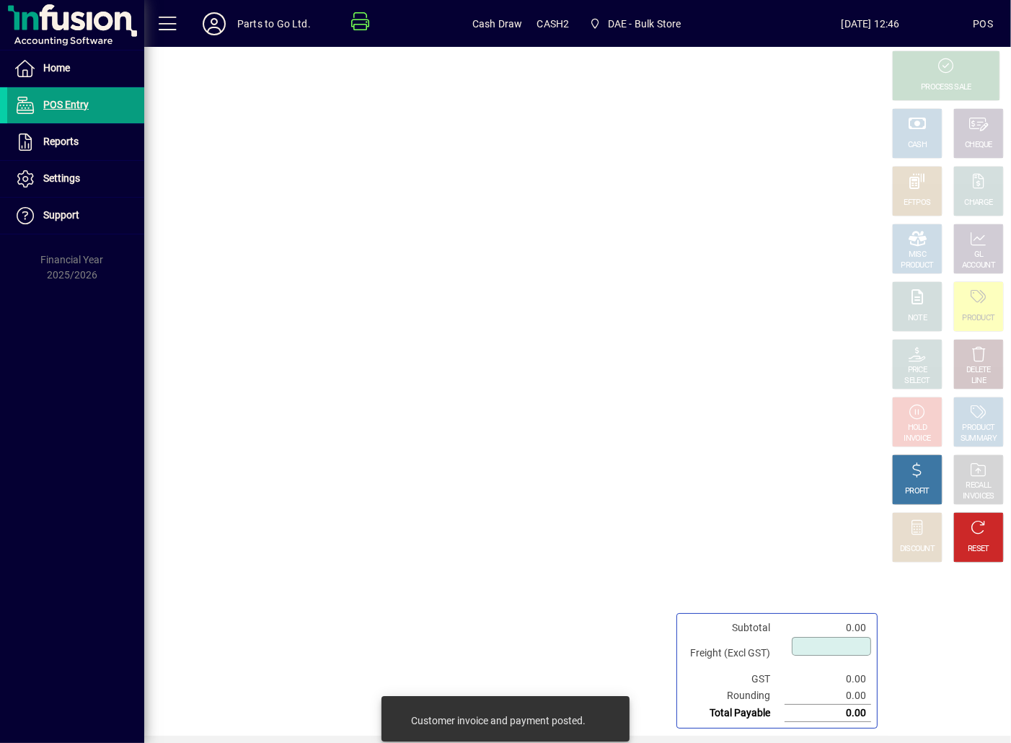 The width and height of the screenshot is (1011, 743). What do you see at coordinates (978, 381) in the screenshot?
I see `div: LINE` at bounding box center [978, 381].